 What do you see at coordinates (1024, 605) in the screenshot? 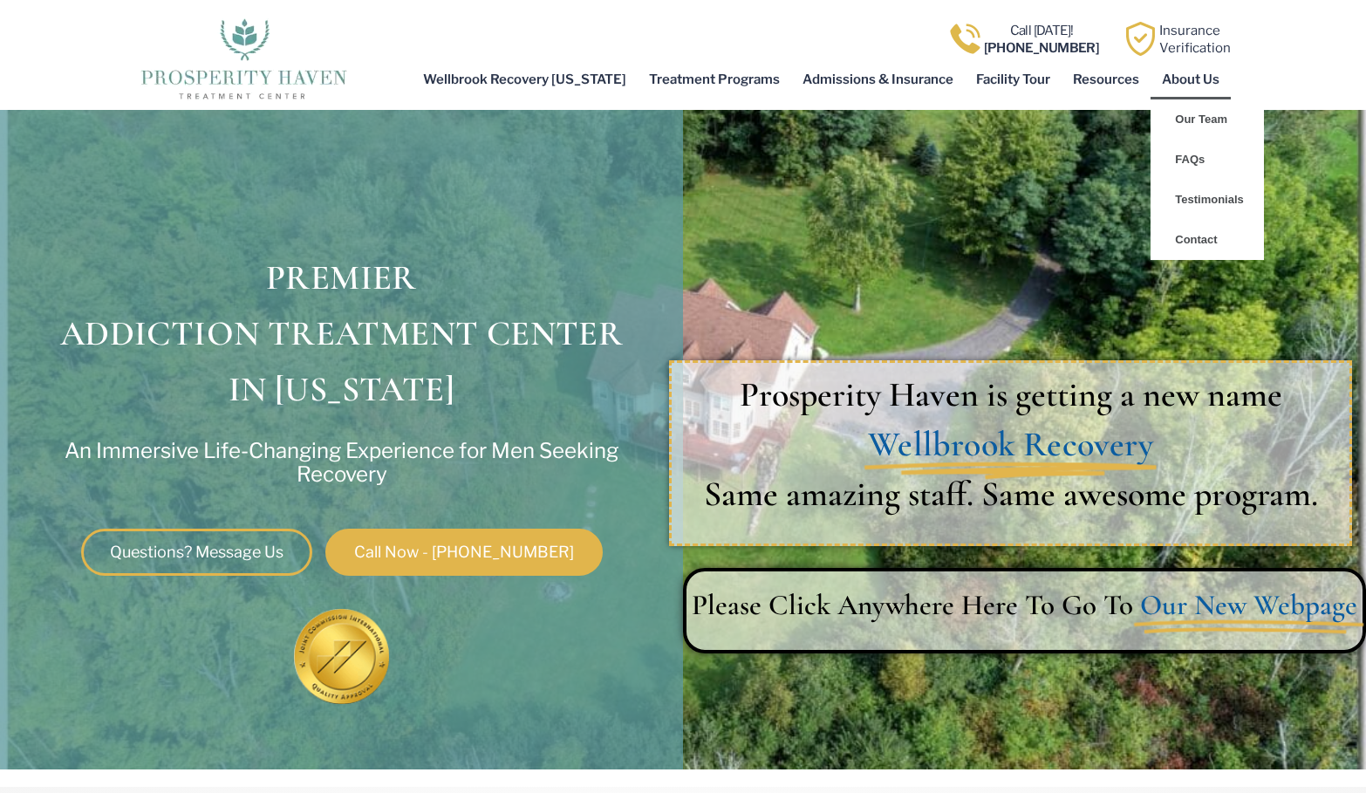
I see `a: Please Click Anywhere Here To Go To Our New Webpage` at bounding box center [1024, 605].